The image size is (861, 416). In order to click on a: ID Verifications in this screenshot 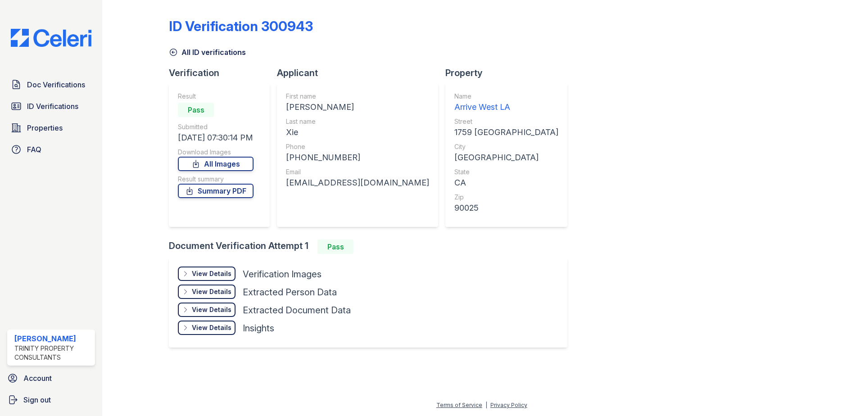, I will do `click(51, 106)`.